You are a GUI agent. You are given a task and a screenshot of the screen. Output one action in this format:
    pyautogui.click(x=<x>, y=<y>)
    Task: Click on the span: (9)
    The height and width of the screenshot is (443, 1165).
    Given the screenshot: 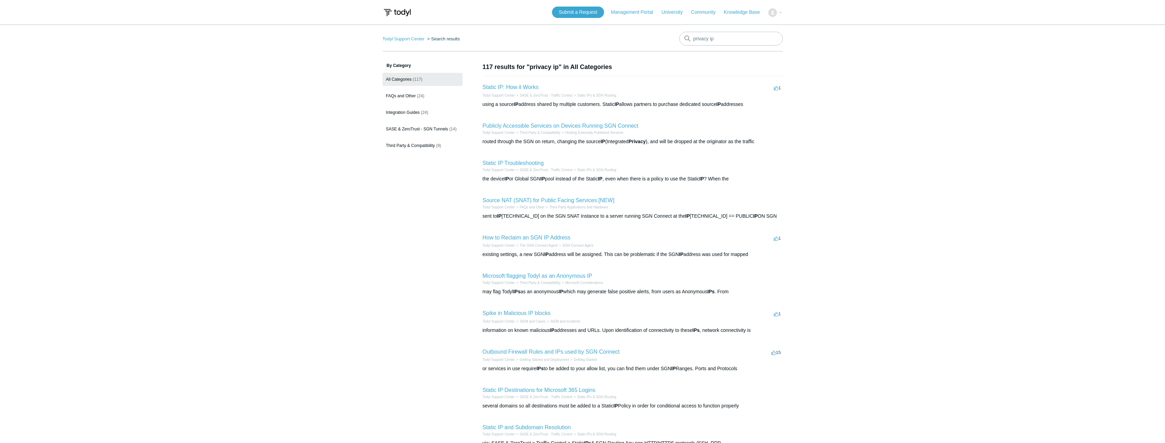 What is the action you would take?
    pyautogui.click(x=439, y=146)
    